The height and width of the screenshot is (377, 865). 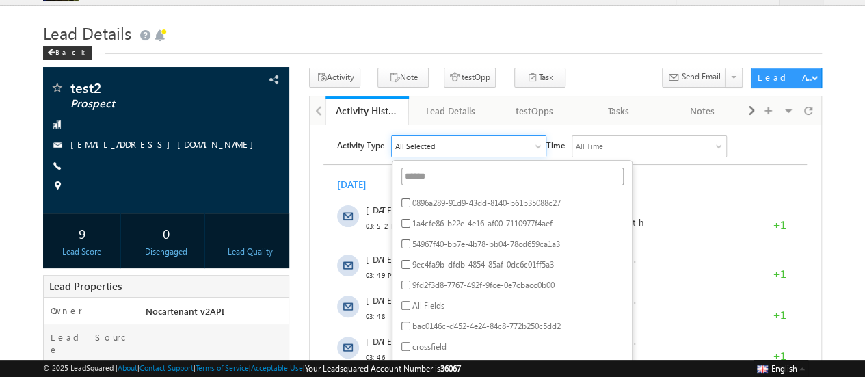 I want to click on div: Activity History, so click(x=367, y=110).